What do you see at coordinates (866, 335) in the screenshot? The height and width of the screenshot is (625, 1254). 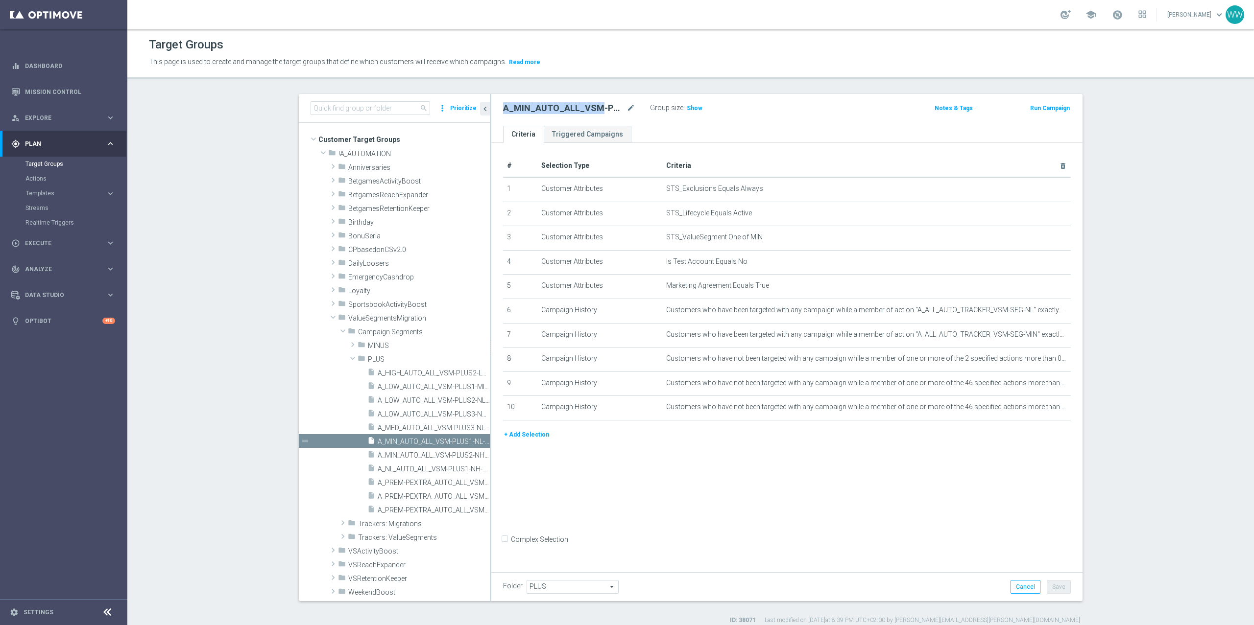 I see `span: Customers who have been targeted with any campaign while a member of action "A_ALL_AUTO_TRACKER_V...` at bounding box center [866, 335].